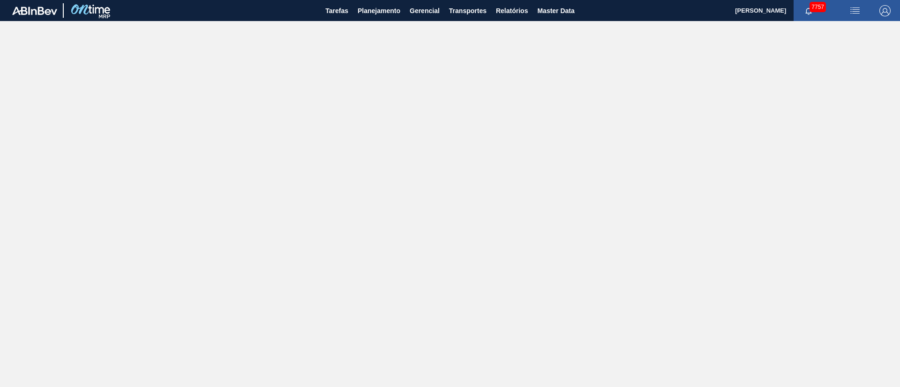 This screenshot has width=900, height=387. Describe the element at coordinates (855, 11) in the screenshot. I see `img: userActions` at that location.